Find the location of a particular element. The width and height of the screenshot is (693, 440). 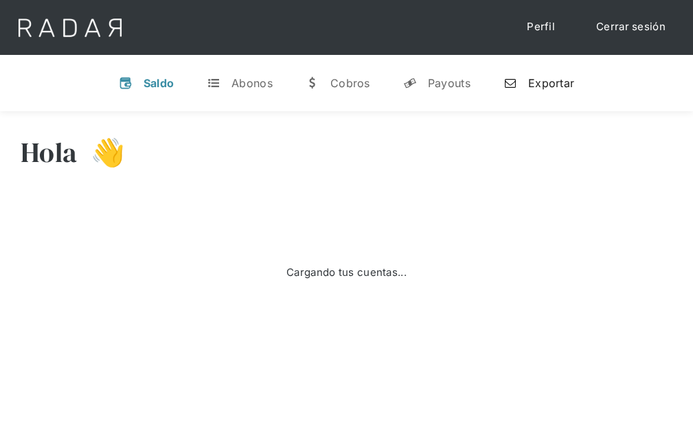

div: Payouts is located at coordinates (449, 83).